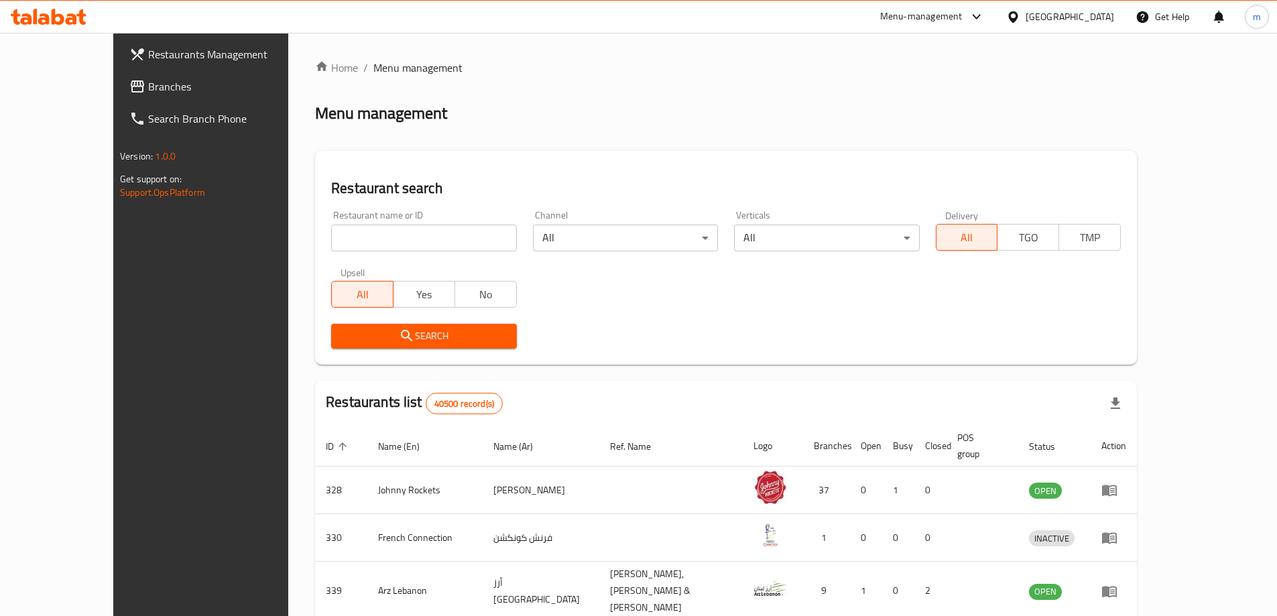 Image resolution: width=1277 pixels, height=616 pixels. What do you see at coordinates (1089, 237) in the screenshot?
I see `button: TMP` at bounding box center [1089, 237].